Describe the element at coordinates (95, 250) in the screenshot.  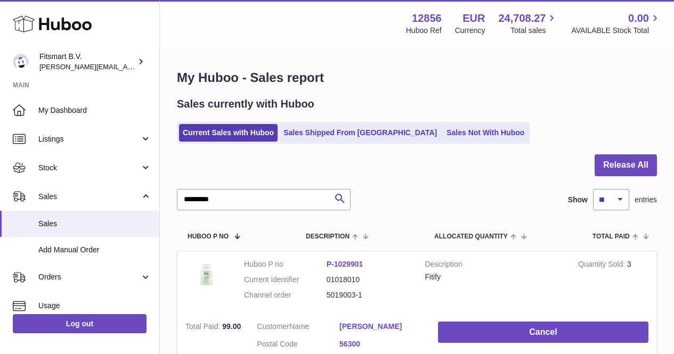
I see `span: Add Manual Order` at that location.